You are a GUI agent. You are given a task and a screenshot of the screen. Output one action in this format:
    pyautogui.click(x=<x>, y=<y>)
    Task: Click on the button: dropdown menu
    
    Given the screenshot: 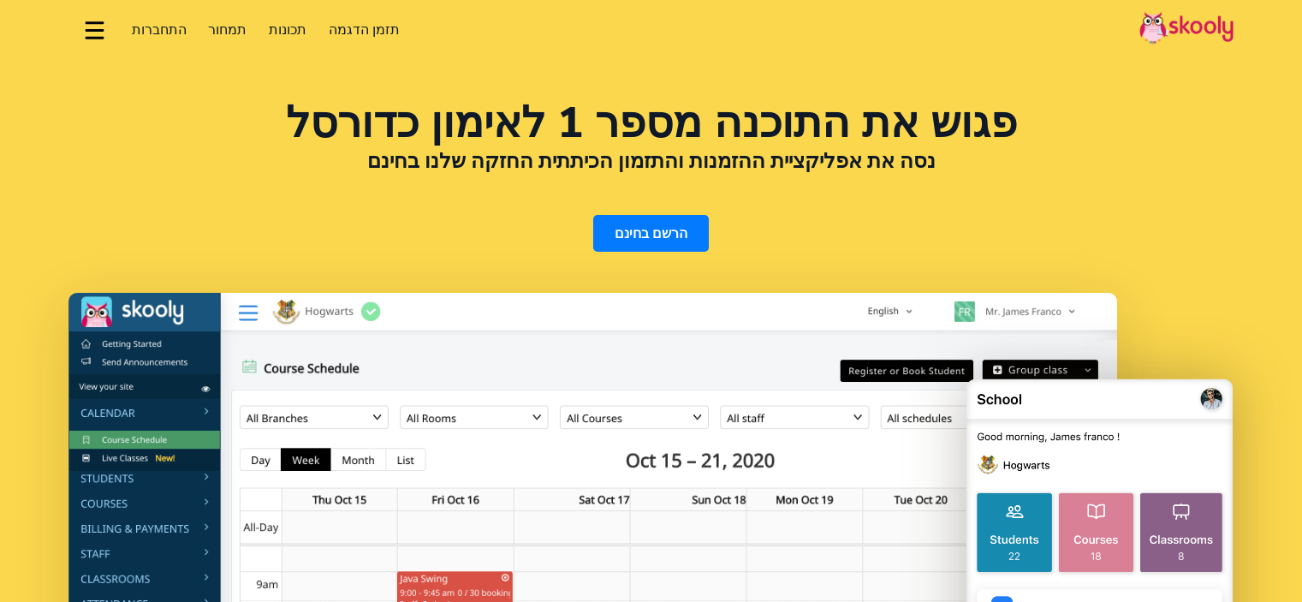 What is the action you would take?
    pyautogui.click(x=94, y=30)
    